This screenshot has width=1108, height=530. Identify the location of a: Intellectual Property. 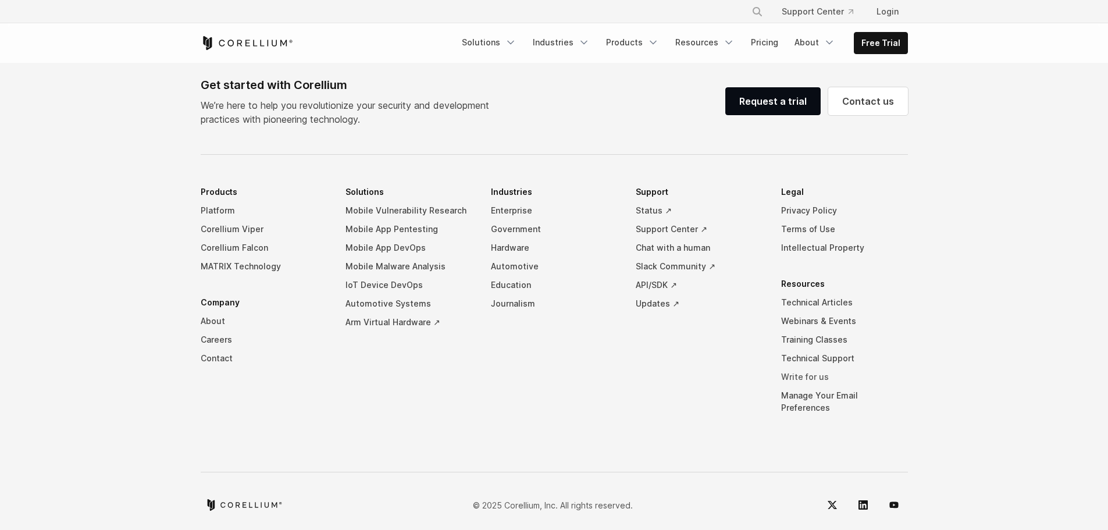
(844, 248).